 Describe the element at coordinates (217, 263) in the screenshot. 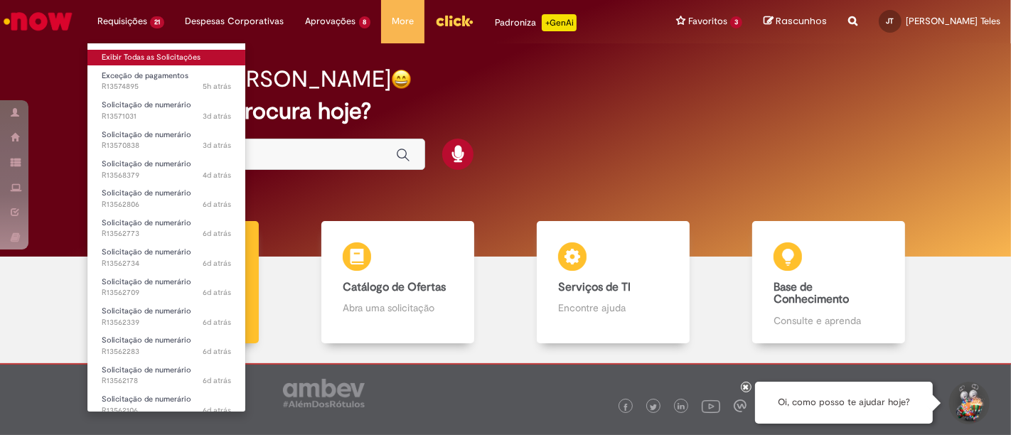

I see `time: 24/09/2025 12:00:24` at that location.